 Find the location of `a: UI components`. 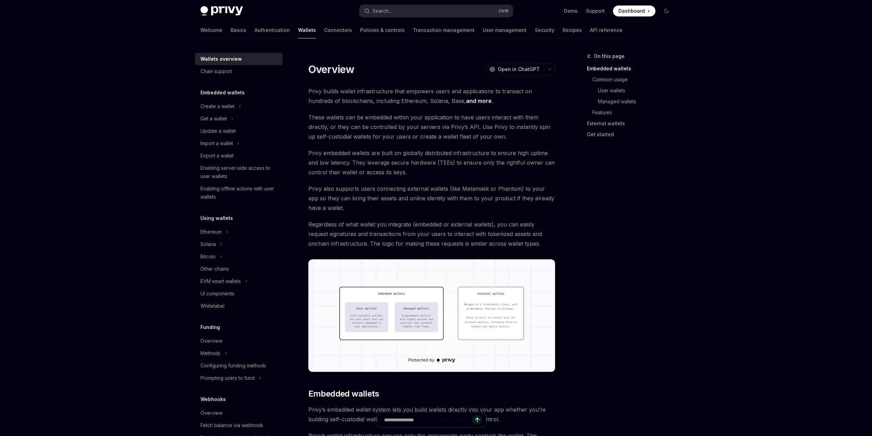

a: UI components is located at coordinates (239, 293).